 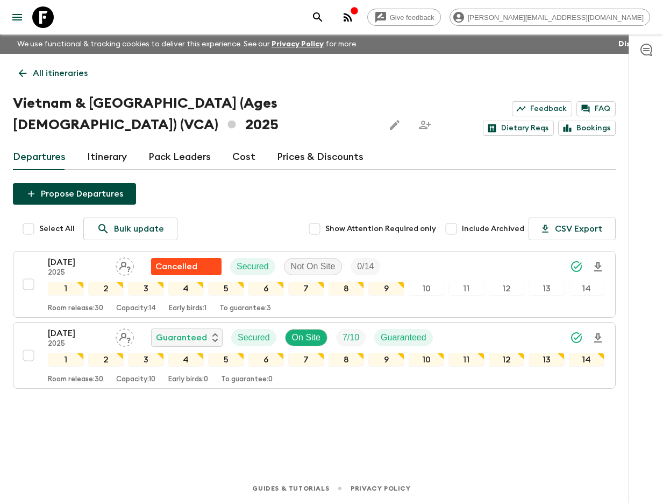 What do you see at coordinates (320, 157) in the screenshot?
I see `a: Prices & Discounts` at bounding box center [320, 157].